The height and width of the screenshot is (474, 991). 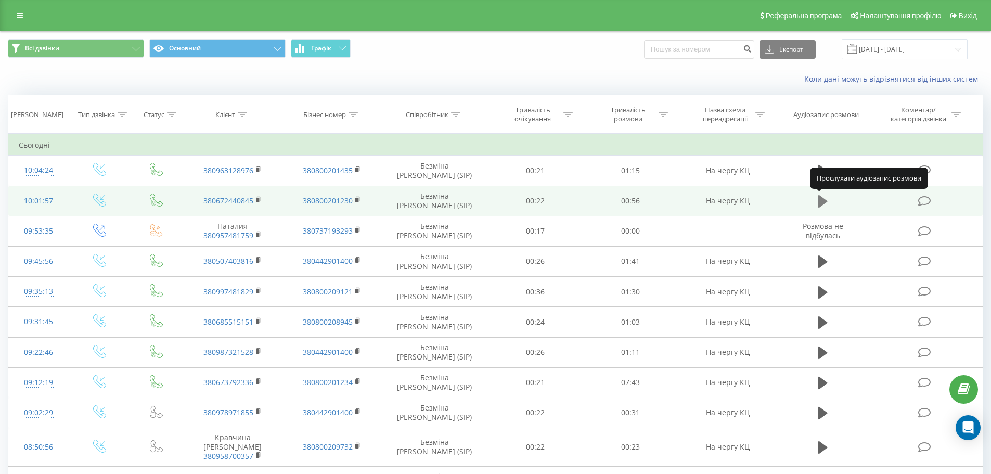 I want to click on div: 08:50:56, so click(x=38, y=447).